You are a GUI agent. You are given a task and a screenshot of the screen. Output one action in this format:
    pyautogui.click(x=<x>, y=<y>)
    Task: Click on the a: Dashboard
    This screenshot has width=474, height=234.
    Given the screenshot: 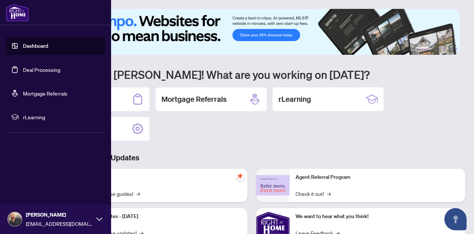 What is the action you would take?
    pyautogui.click(x=36, y=46)
    